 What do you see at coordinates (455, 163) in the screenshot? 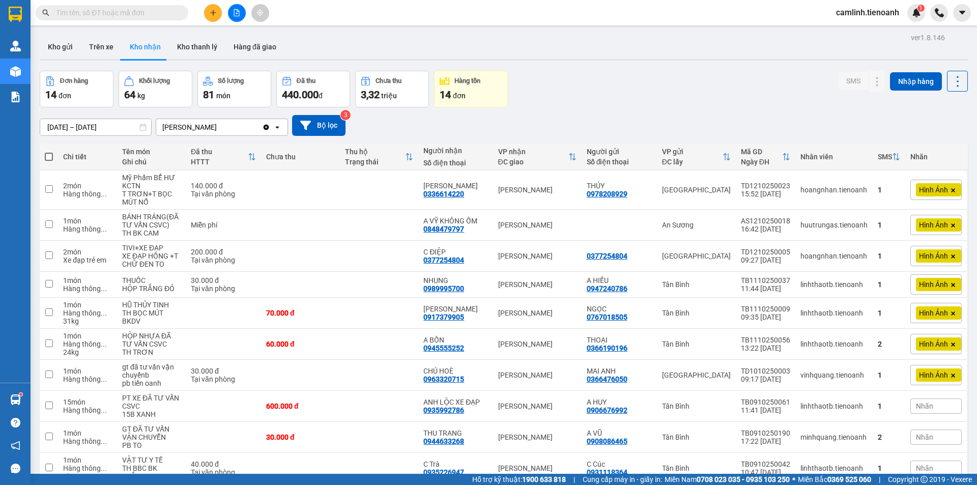
I see `div: Số điện thoại` at bounding box center [455, 163].